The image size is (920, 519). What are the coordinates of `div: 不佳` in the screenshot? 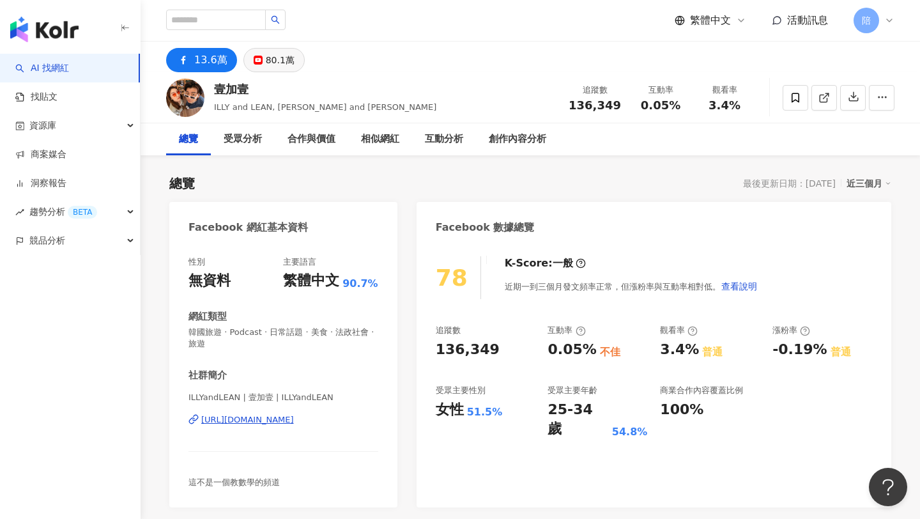 It's located at (610, 352).